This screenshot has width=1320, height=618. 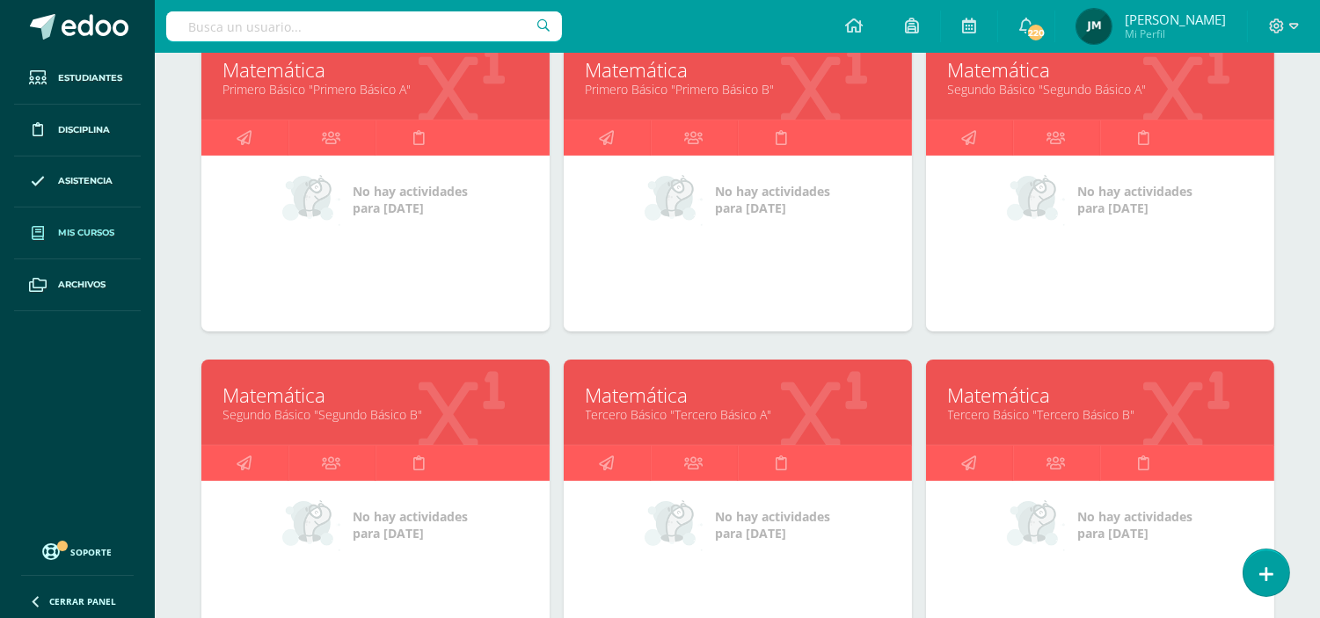 I want to click on span: Mis cursos, so click(x=86, y=233).